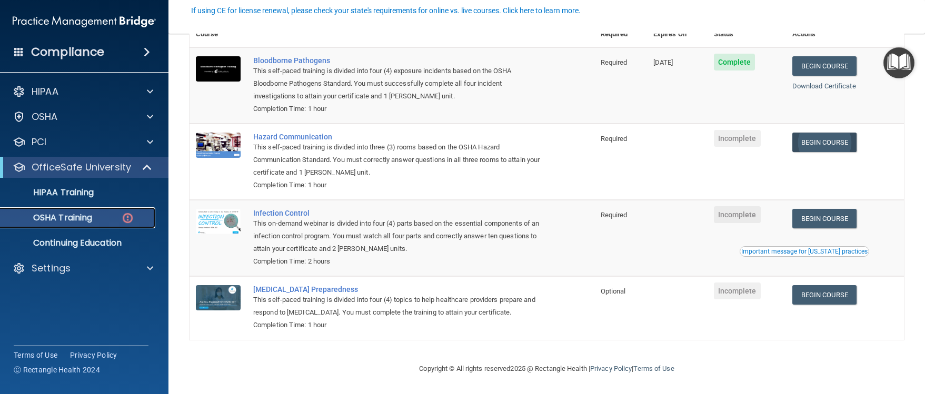 This screenshot has width=925, height=394. What do you see at coordinates (84, 22) in the screenshot?
I see `img: PMB logo` at bounding box center [84, 22].